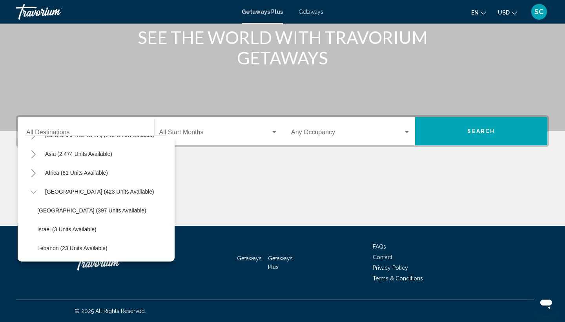 This screenshot has height=322, width=565. I want to click on span: FAQs, so click(379, 246).